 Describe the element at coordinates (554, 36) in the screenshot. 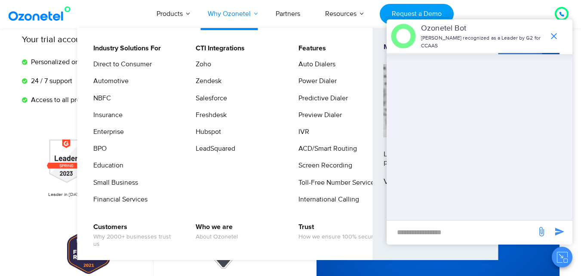

I see `span: end chat or minimize` at that location.